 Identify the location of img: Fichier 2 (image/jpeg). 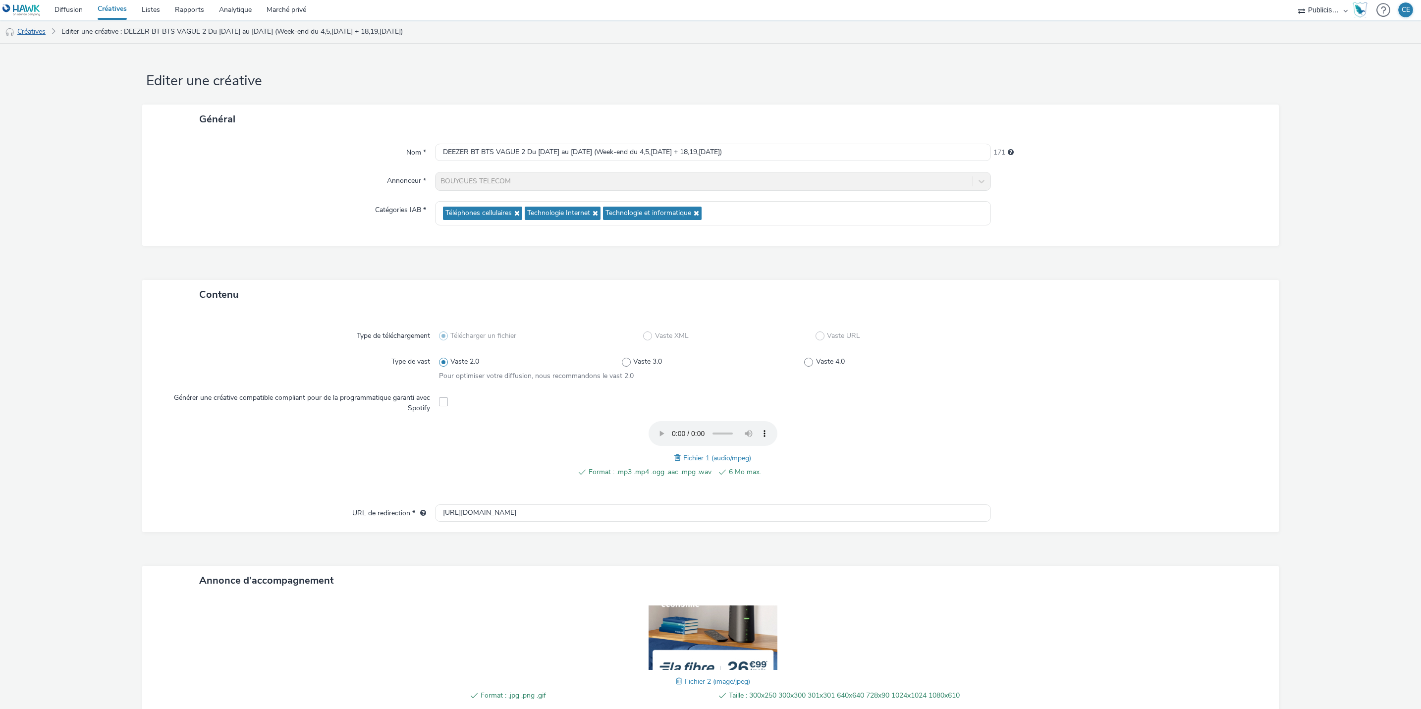
(713, 638).